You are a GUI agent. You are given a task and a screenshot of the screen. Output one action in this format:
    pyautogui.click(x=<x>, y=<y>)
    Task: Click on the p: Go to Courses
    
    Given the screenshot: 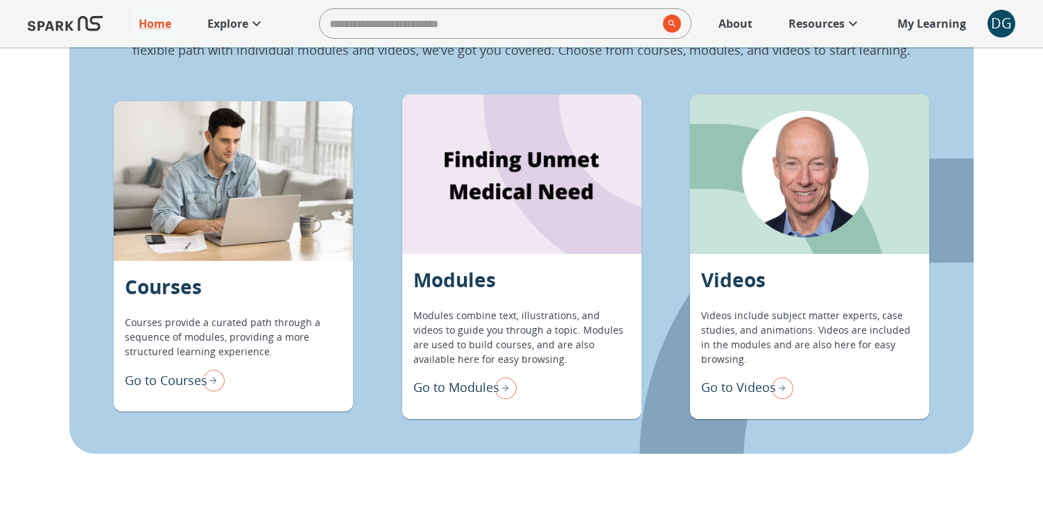 What is the action you would take?
    pyautogui.click(x=166, y=380)
    